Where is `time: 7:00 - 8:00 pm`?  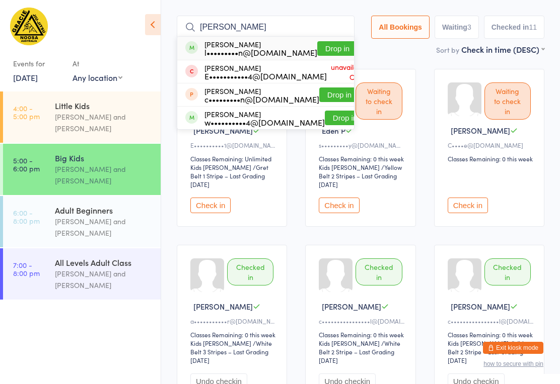
time: 7:00 - 8:00 pm is located at coordinates (26, 269).